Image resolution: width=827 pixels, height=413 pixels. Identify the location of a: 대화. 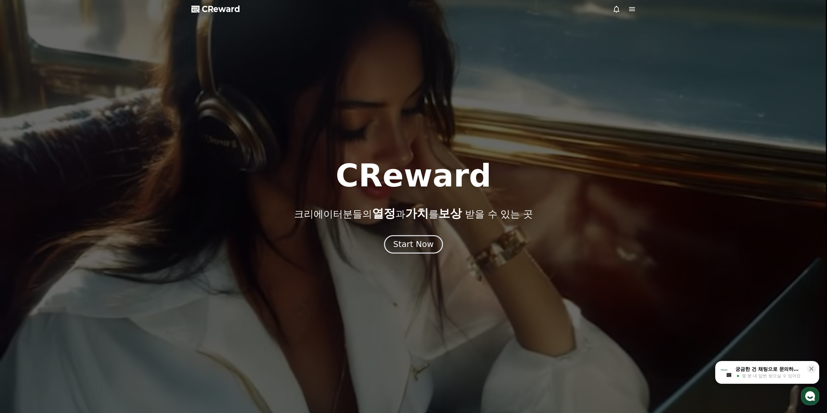
(63, 214).